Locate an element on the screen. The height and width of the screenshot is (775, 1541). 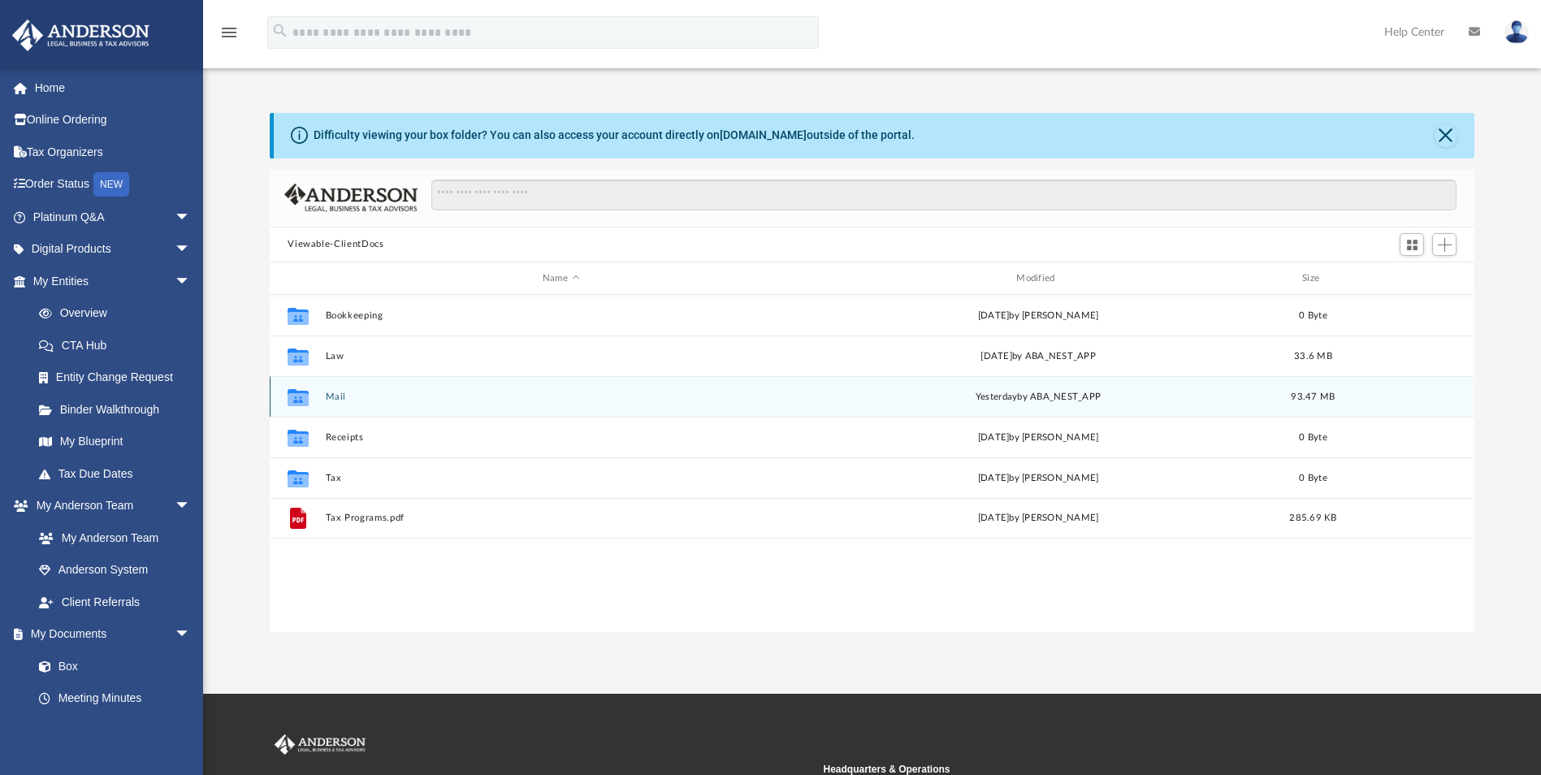
a: My Entitiesarrow_drop_down is located at coordinates (113, 281).